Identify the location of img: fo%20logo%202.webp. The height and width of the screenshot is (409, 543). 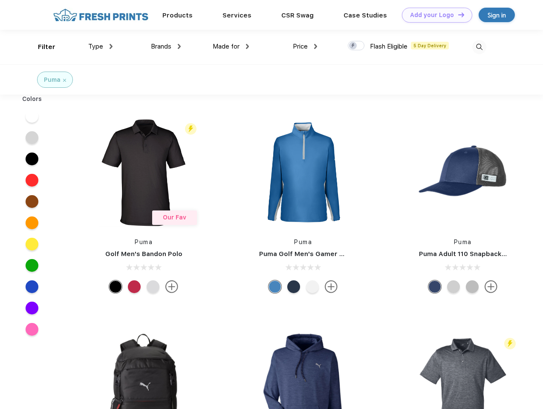
(101, 15).